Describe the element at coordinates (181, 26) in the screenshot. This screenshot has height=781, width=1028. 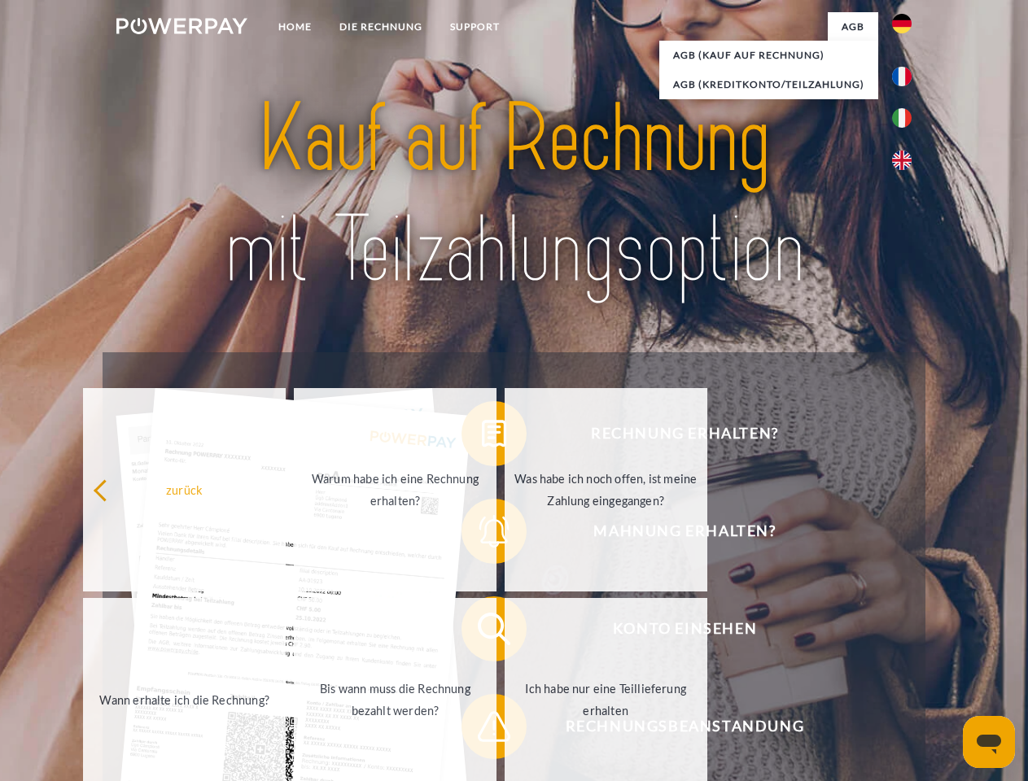
I see `img: logo-powerpay-white.svg` at that location.